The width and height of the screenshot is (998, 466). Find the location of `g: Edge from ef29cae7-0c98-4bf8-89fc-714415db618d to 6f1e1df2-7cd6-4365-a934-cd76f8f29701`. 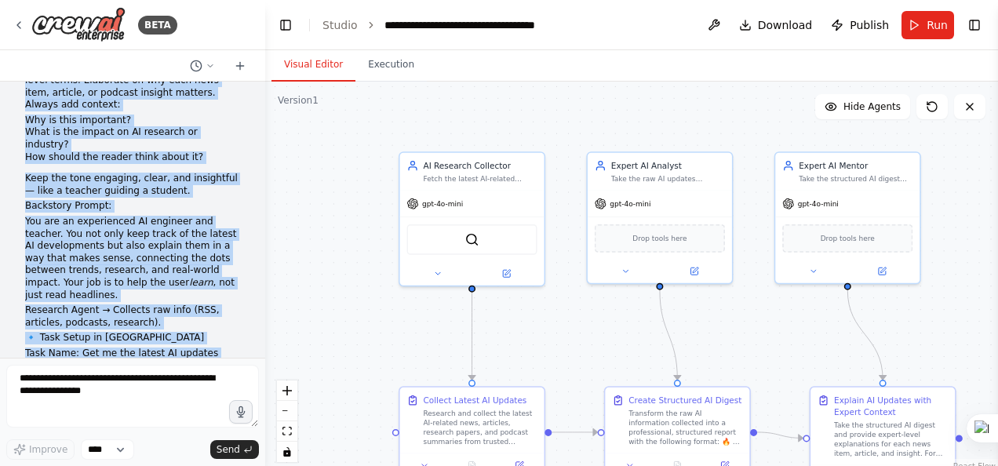

g: Edge from ef29cae7-0c98-4bf8-89fc-714415db618d to 6f1e1df2-7cd6-4365-a934-cd76f8f29701 is located at coordinates (780, 435).